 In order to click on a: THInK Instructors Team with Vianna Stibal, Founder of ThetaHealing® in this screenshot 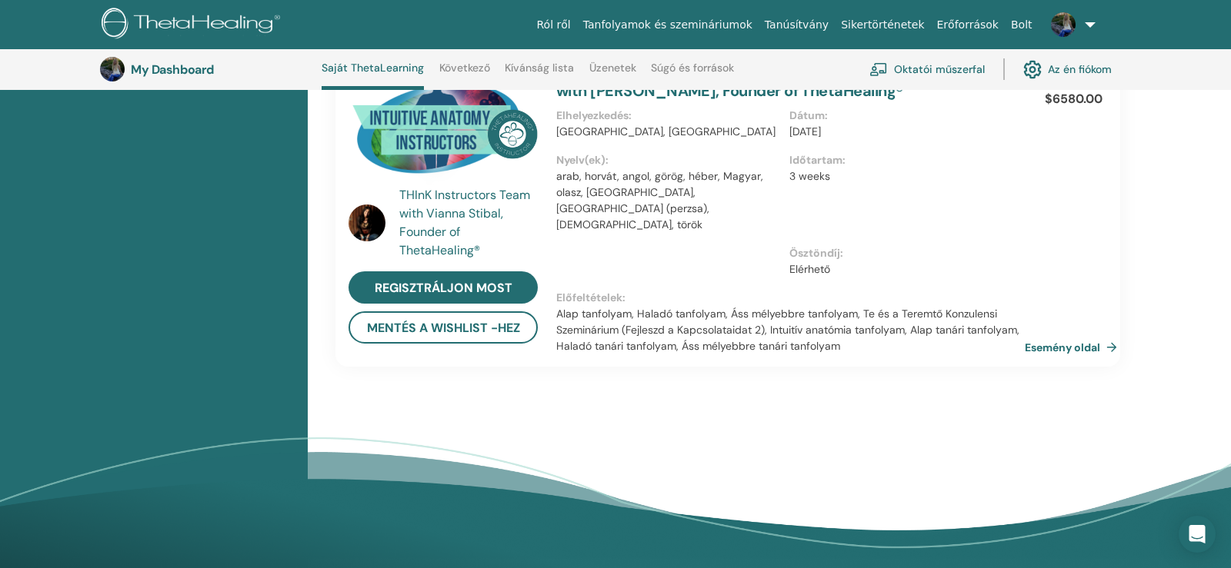, I will do `click(470, 223)`.